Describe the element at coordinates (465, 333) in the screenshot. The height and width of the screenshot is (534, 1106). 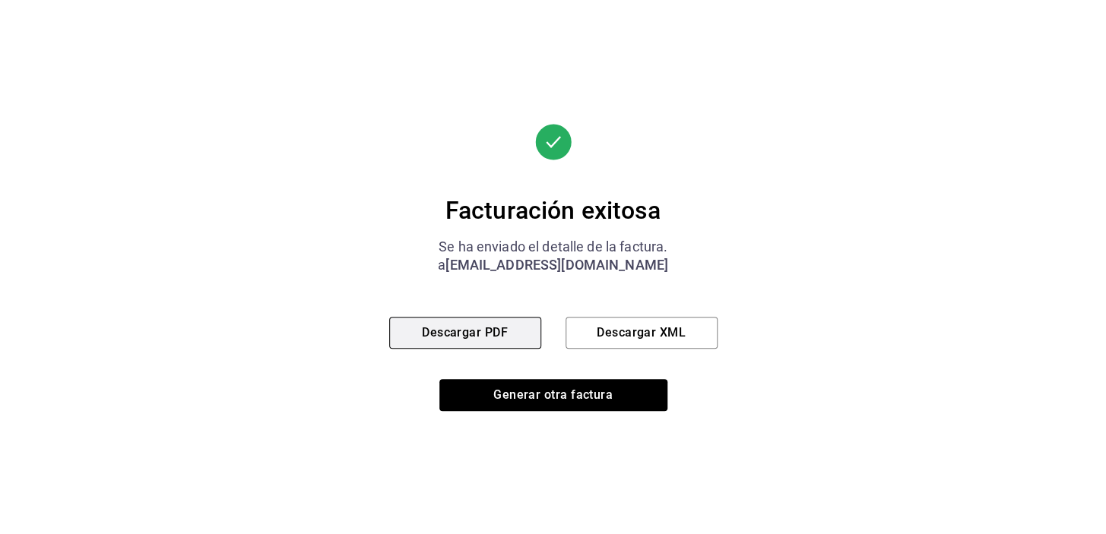
I see `button: Descargar PDF` at that location.